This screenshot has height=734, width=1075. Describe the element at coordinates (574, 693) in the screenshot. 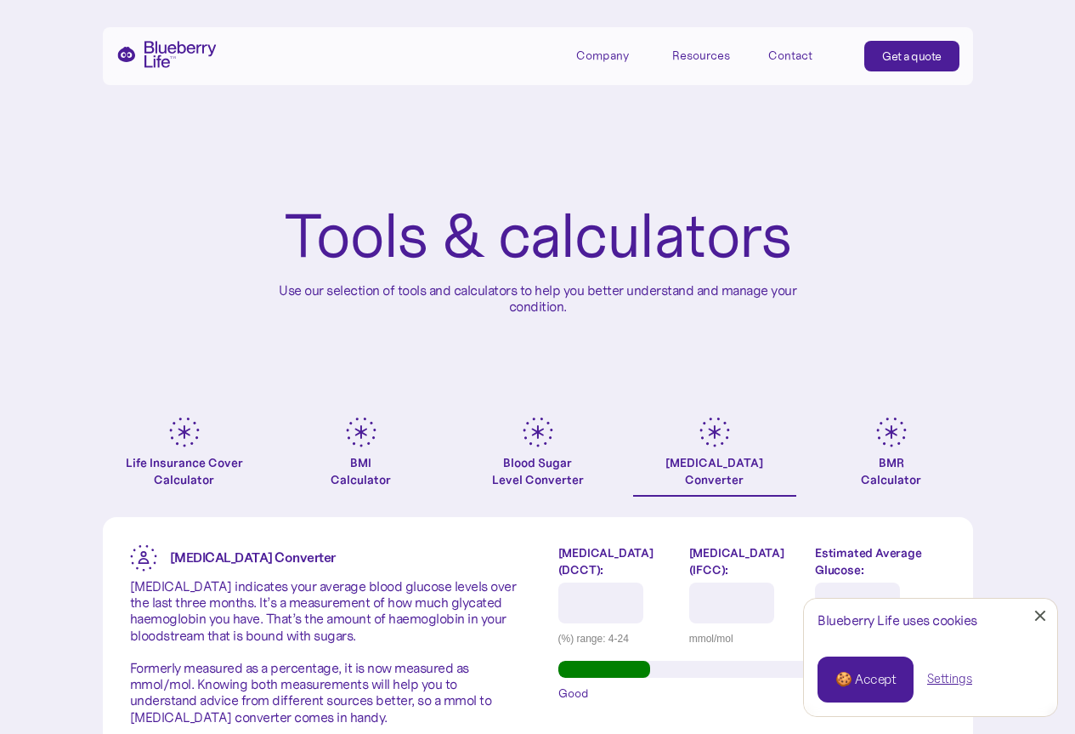

I see `span: Good` at that location.